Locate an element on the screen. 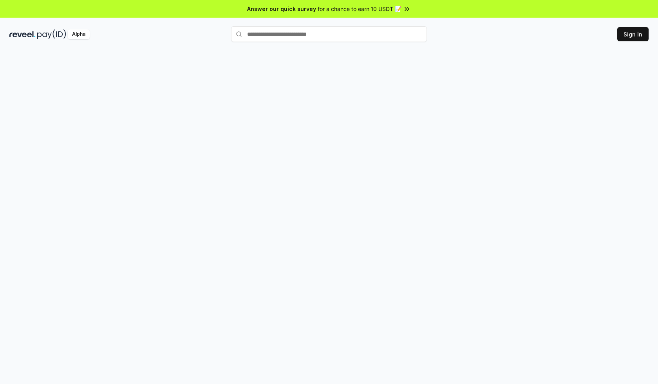 The width and height of the screenshot is (658, 384). span: for a chance to earn 10 USDT 📝 is located at coordinates (360, 9).